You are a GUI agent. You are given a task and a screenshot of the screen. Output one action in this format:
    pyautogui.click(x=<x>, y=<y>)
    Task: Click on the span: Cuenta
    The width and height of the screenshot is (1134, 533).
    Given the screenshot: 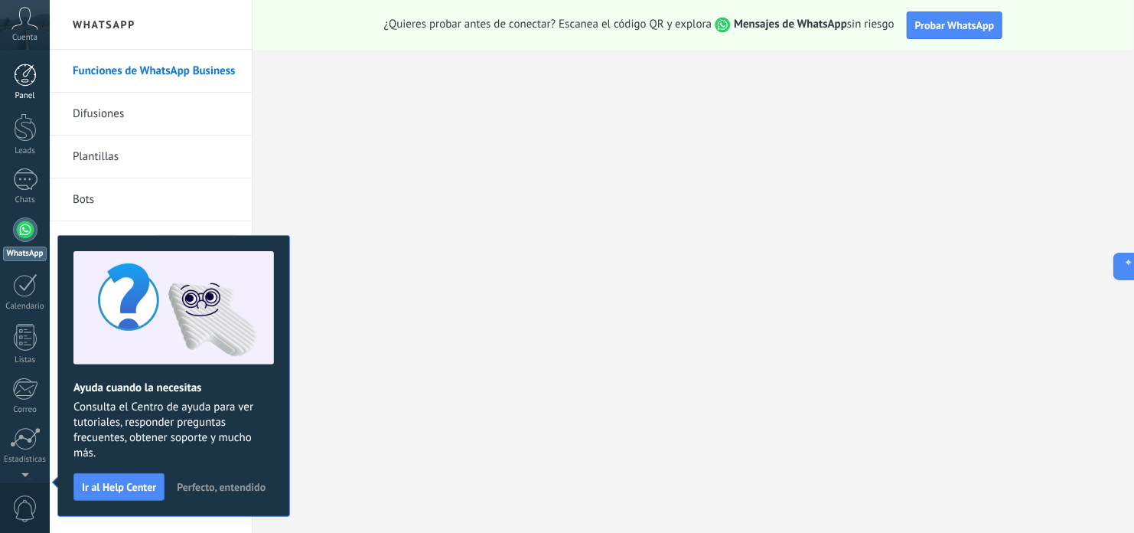 What is the action you would take?
    pyautogui.click(x=24, y=38)
    